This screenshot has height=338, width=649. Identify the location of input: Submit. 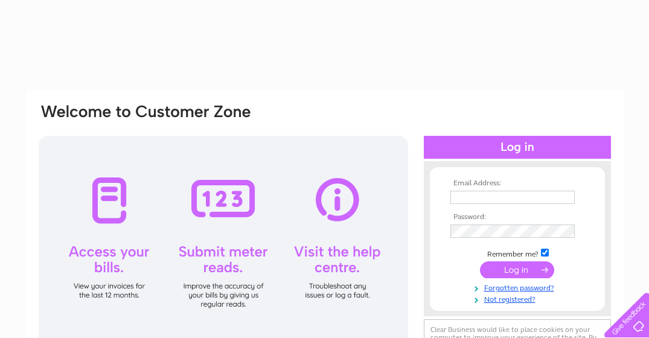
(516, 270).